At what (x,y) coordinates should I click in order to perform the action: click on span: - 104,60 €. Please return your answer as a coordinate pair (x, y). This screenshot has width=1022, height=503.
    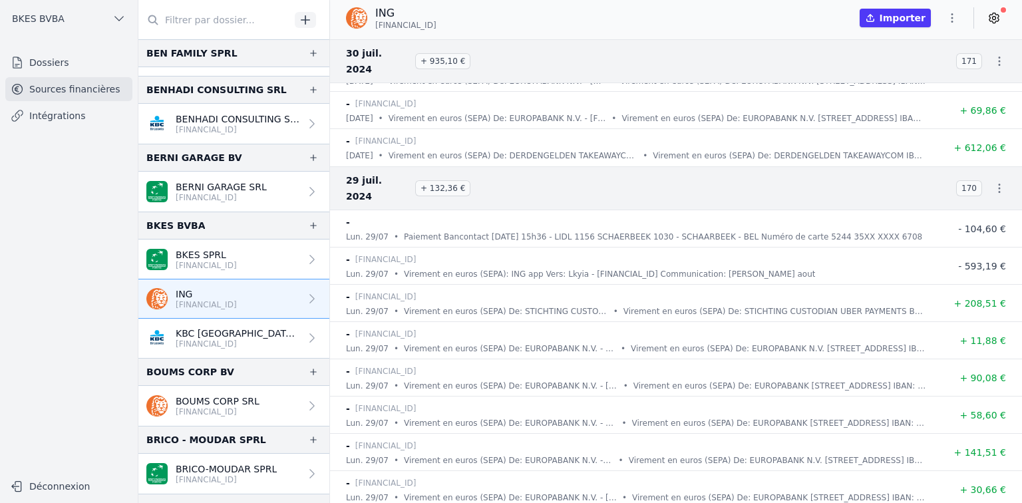
    Looking at the image, I should click on (982, 229).